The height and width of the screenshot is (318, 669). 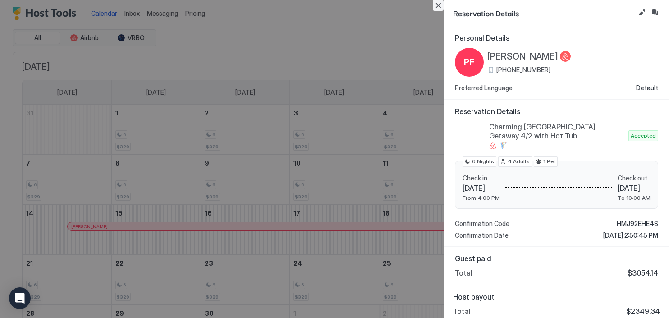 What do you see at coordinates (20, 298) in the screenshot?
I see `div: Open Intercom Messenger` at bounding box center [20, 298].